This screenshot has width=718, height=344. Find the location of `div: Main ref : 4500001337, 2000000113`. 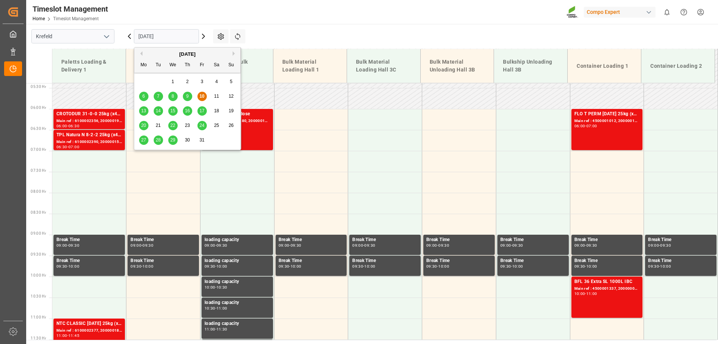

div: Main ref : 4500001337, 2000000113 is located at coordinates (607, 288).